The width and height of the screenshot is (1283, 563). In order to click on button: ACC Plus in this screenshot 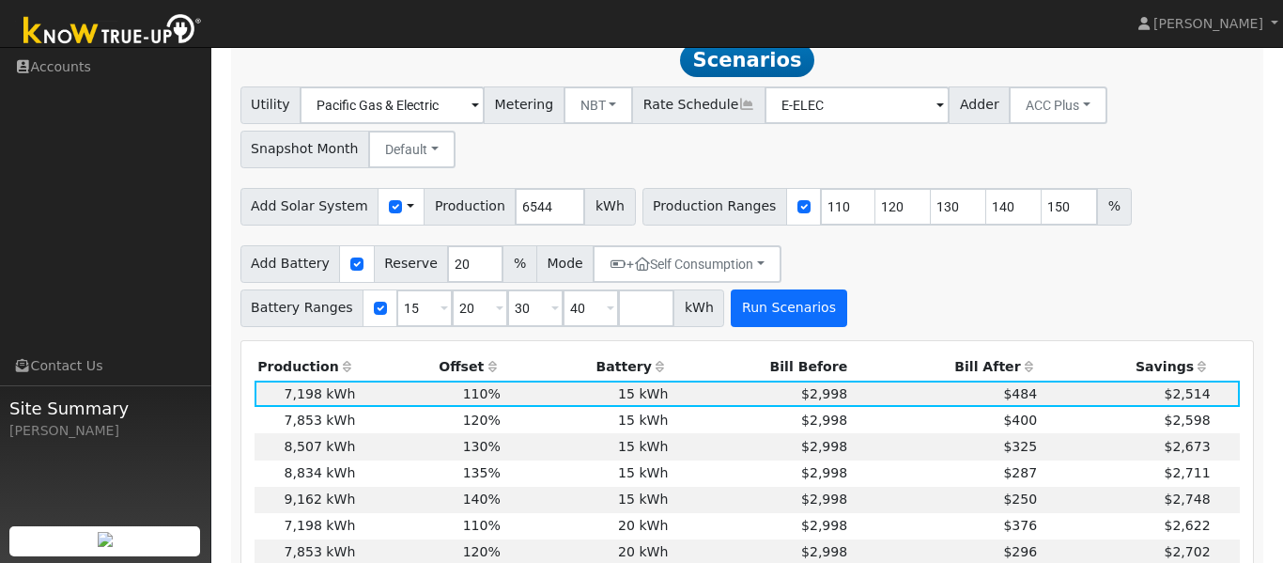, I will do `click(1058, 105)`.